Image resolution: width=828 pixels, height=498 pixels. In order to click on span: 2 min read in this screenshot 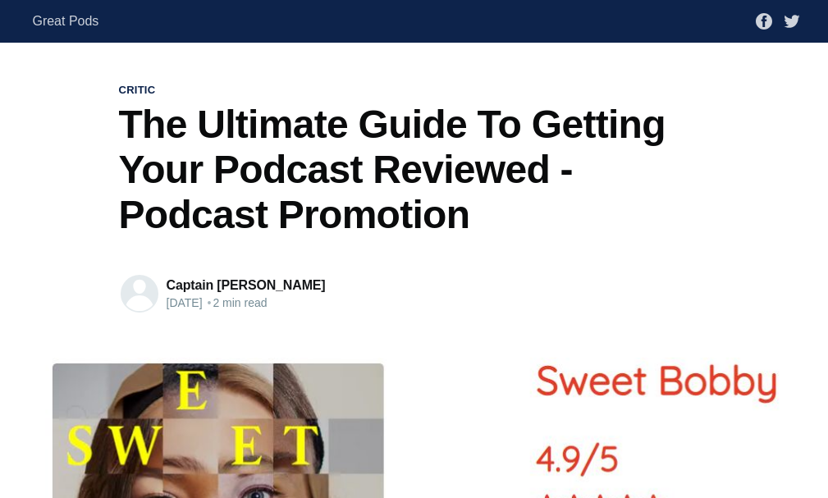, I will do `click(235, 303)`.